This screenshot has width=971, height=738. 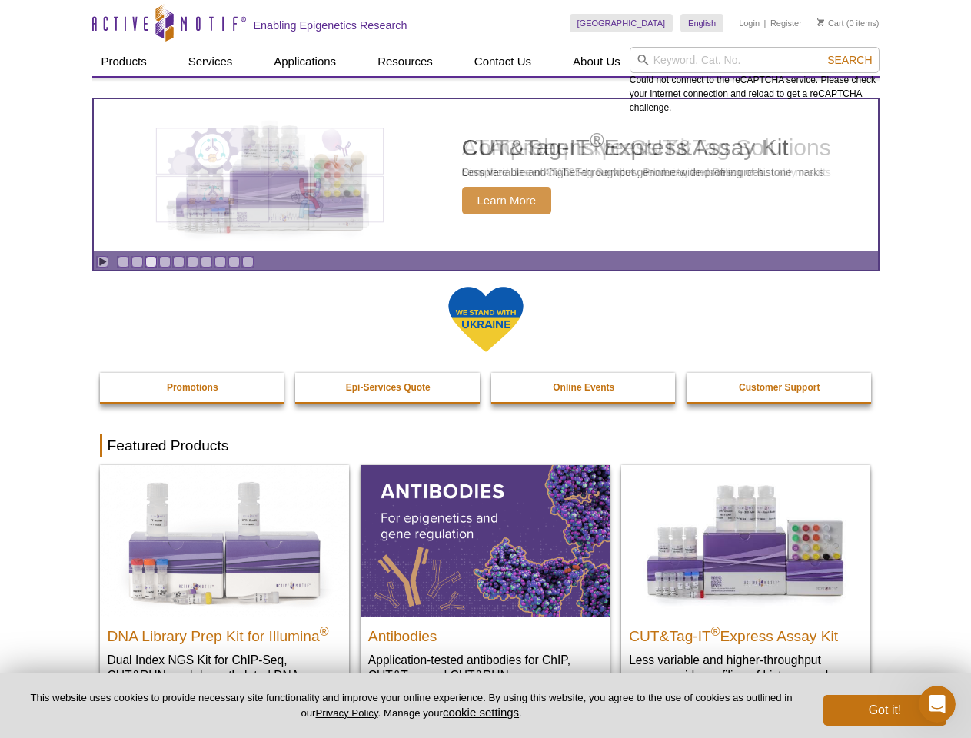 I want to click on input: Keyword, Cat. No., so click(x=754, y=60).